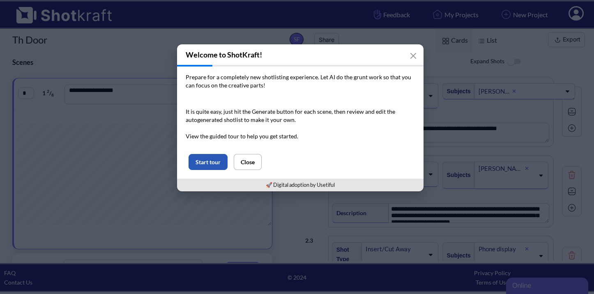  Describe the element at coordinates (208, 162) in the screenshot. I see `button: Start tour` at that location.